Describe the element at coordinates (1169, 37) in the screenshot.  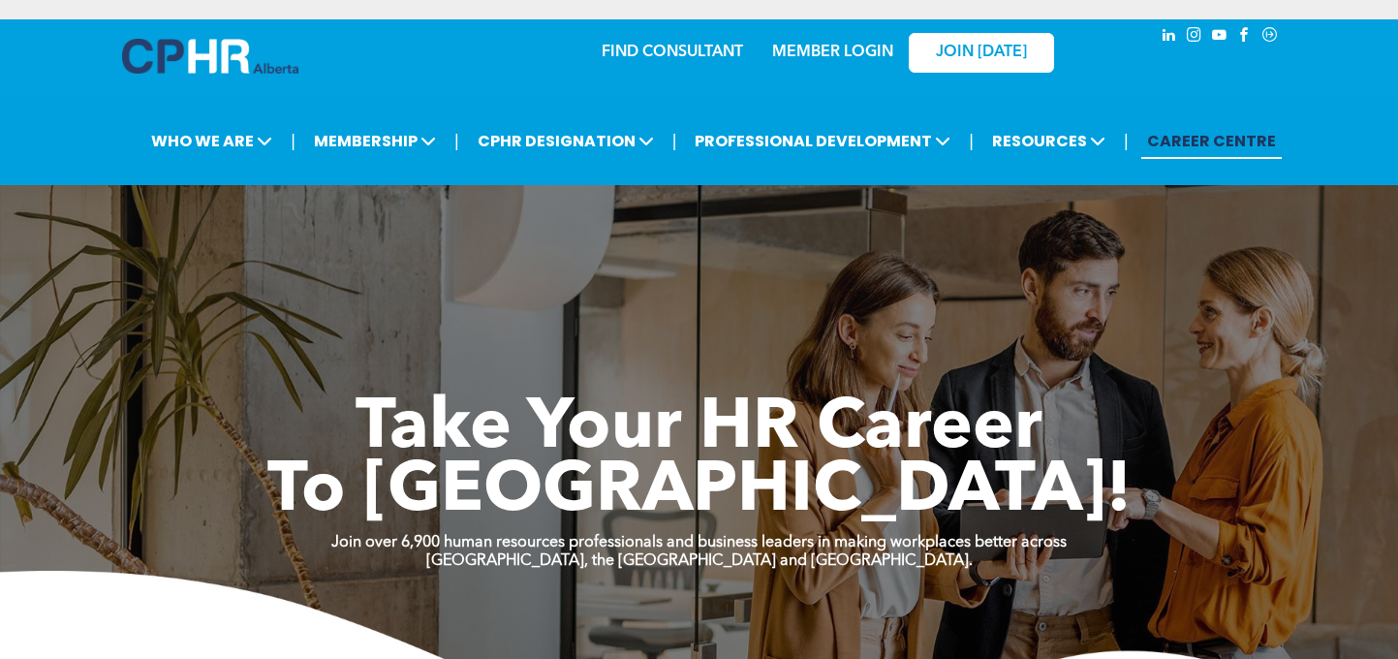
I see `a: linkedin` at that location.